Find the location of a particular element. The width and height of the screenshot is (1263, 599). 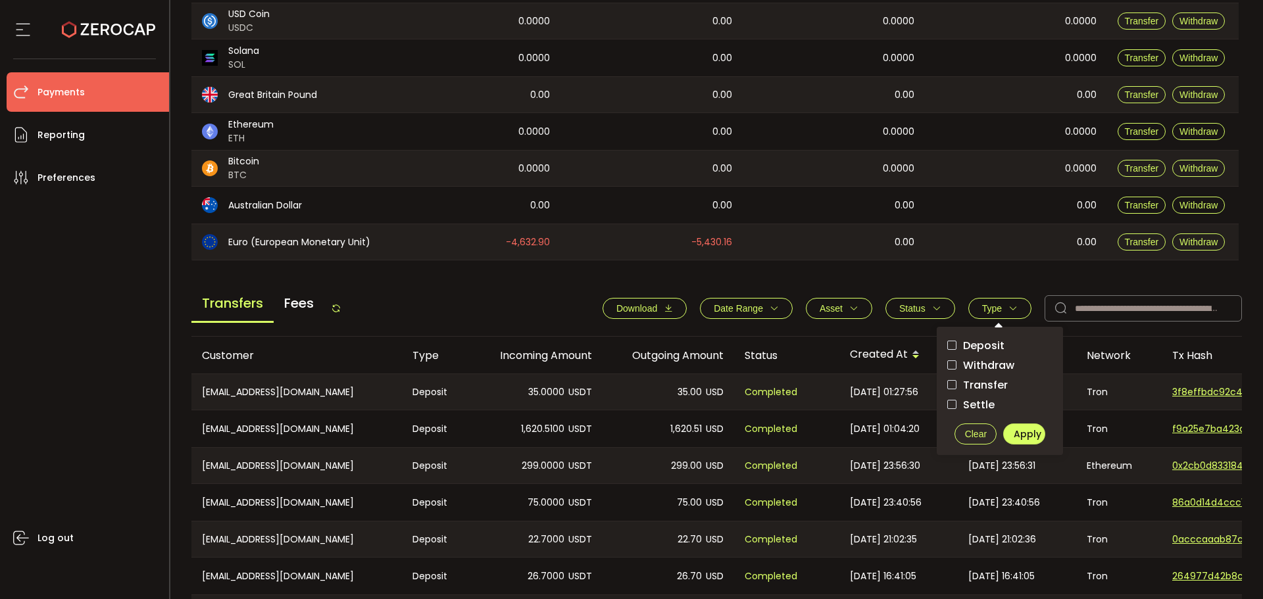

img: eur_portfolio.svg is located at coordinates (210, 242).